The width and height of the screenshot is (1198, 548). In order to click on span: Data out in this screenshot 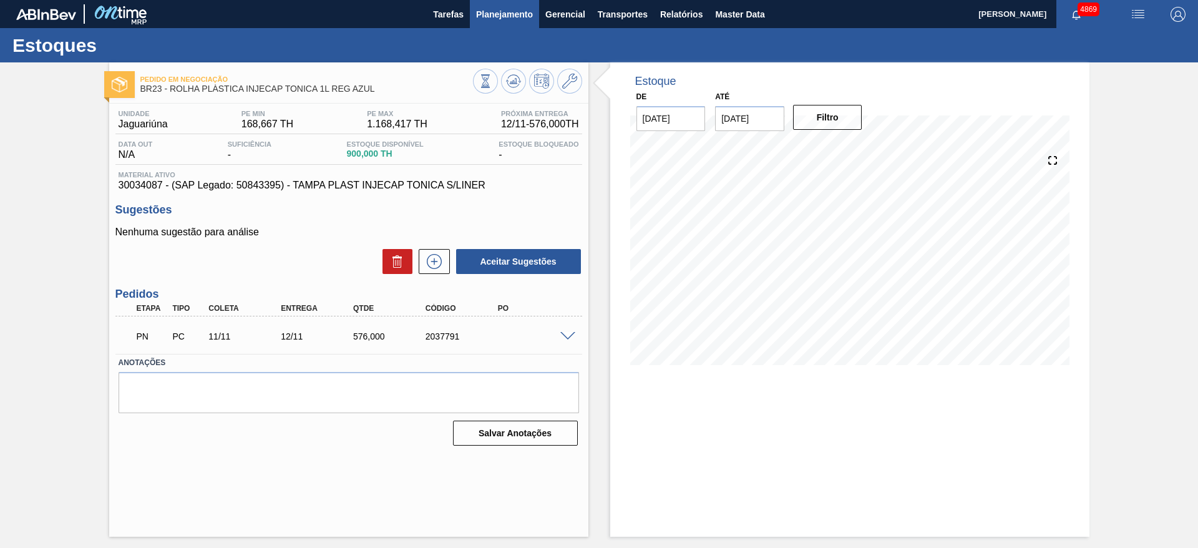, I will do `click(135, 144)`.